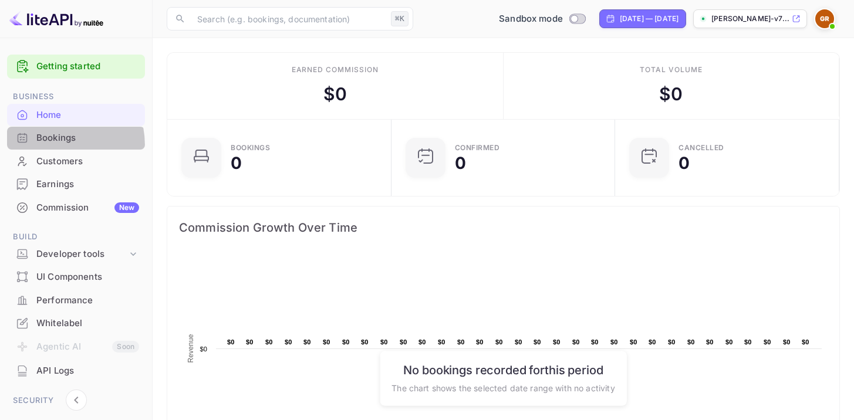 The height and width of the screenshot is (420, 854). What do you see at coordinates (503, 228) in the screenshot?
I see `span: Commission Growth Over Time` at bounding box center [503, 228].